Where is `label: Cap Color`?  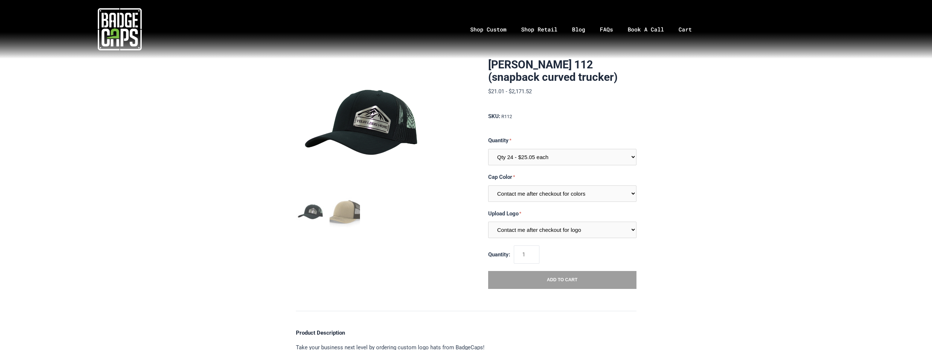 label: Cap Color is located at coordinates (562, 177).